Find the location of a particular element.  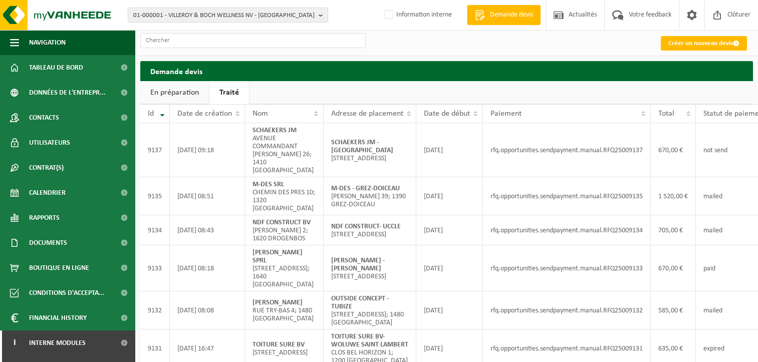

span: paid is located at coordinates (709, 268).